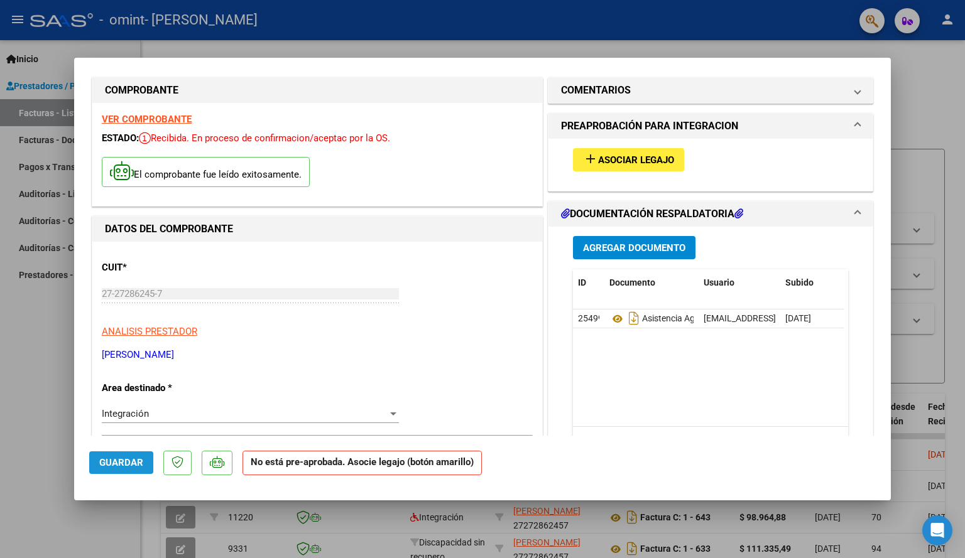 The height and width of the screenshot is (558, 965). What do you see at coordinates (121, 463) in the screenshot?
I see `button: Guardar` at bounding box center [121, 463].